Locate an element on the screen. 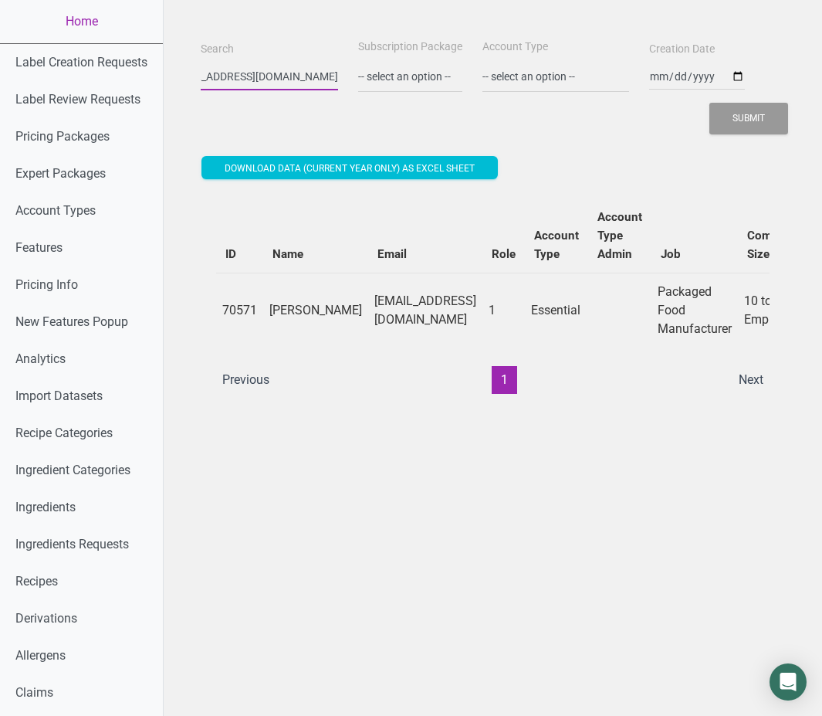  label: Creation Date is located at coordinates (682, 49).